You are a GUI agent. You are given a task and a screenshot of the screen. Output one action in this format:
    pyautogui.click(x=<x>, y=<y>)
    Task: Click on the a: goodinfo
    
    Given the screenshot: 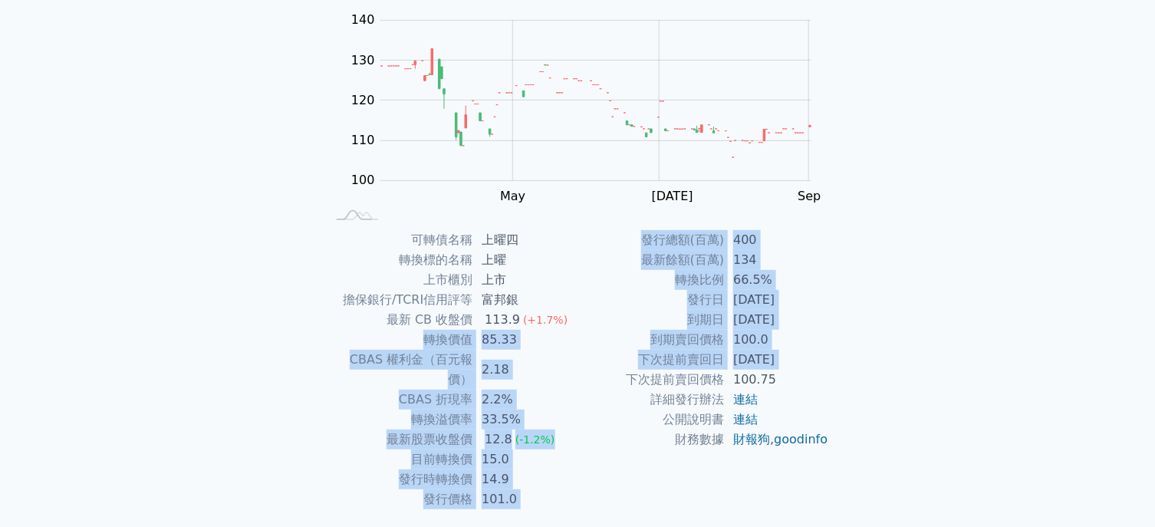 What is the action you would take?
    pyautogui.click(x=801, y=439)
    